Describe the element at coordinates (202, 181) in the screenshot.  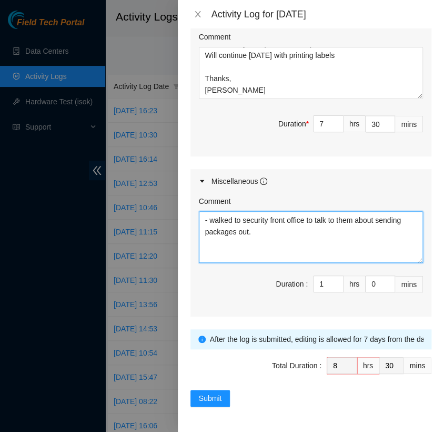
I see `span: caret-right` at that location.